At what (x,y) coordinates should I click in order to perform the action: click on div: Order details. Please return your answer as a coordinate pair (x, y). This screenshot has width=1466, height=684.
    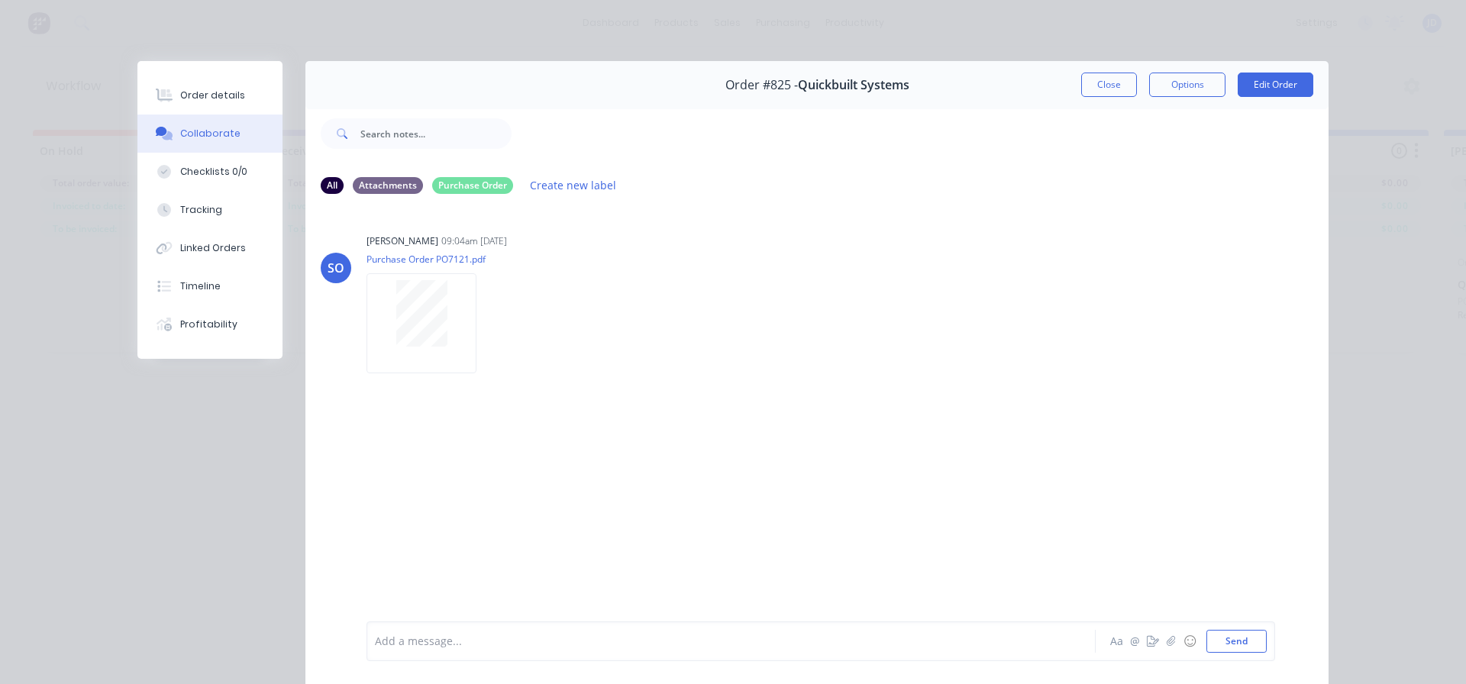
    Looking at the image, I should click on (212, 95).